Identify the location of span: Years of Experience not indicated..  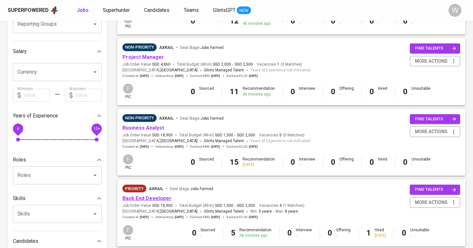
(280, 71).